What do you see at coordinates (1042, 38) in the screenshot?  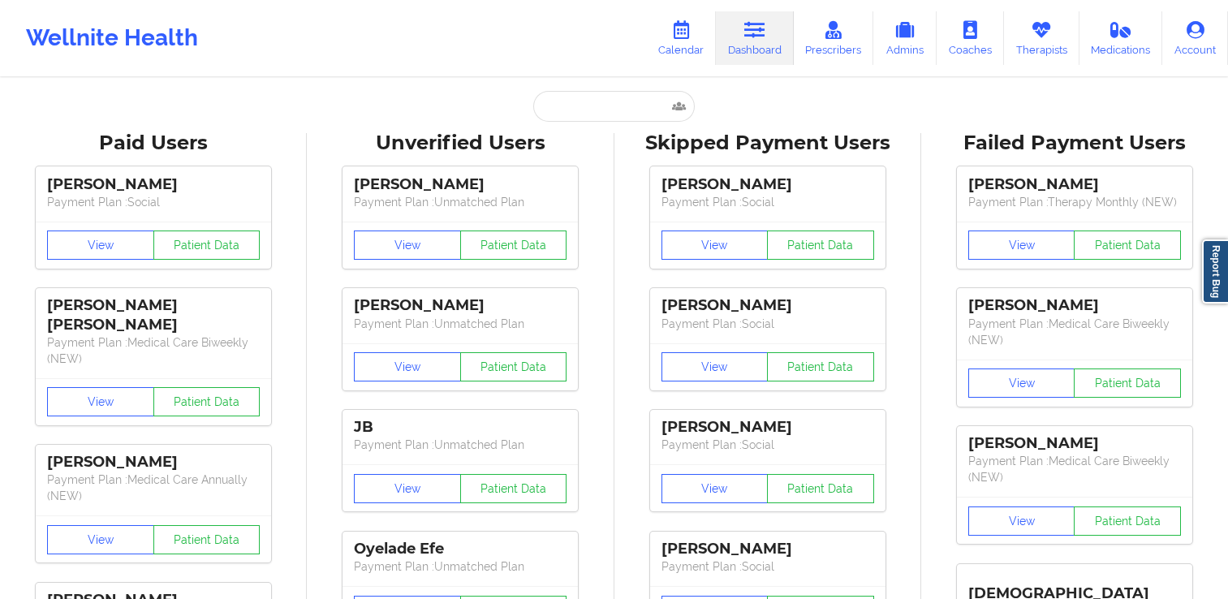 I see `a: Therapists` at bounding box center [1042, 38].